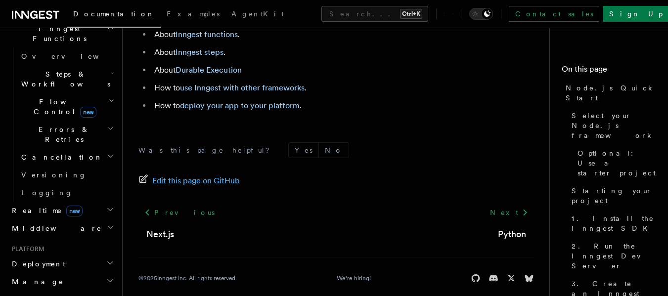 The width and height of the screenshot is (668, 296). Describe the element at coordinates (160, 234) in the screenshot. I see `a: Next.js` at that location.